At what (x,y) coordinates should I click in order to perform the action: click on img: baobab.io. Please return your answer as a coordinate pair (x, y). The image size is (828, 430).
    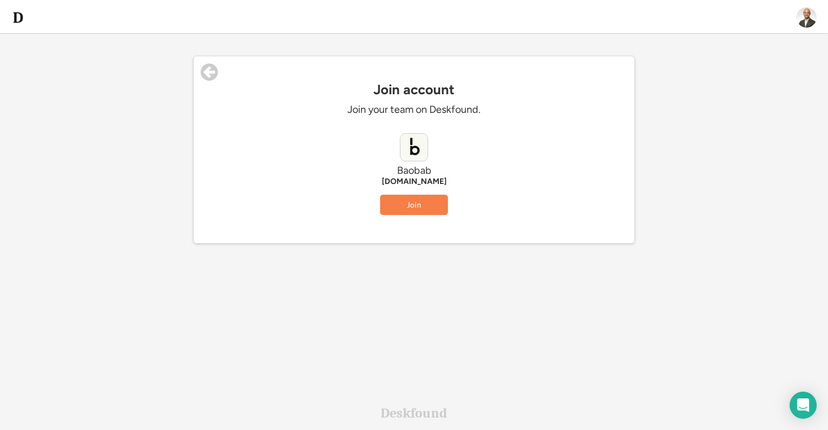
    Looking at the image, I should click on (414, 147).